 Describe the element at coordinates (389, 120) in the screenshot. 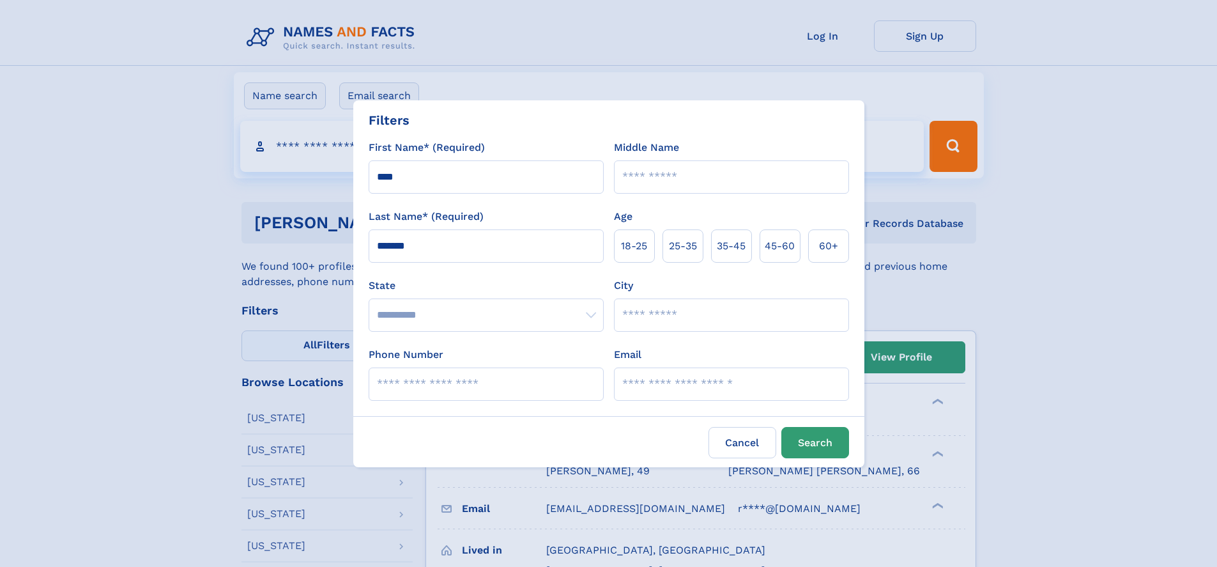

I see `div: Filters` at that location.